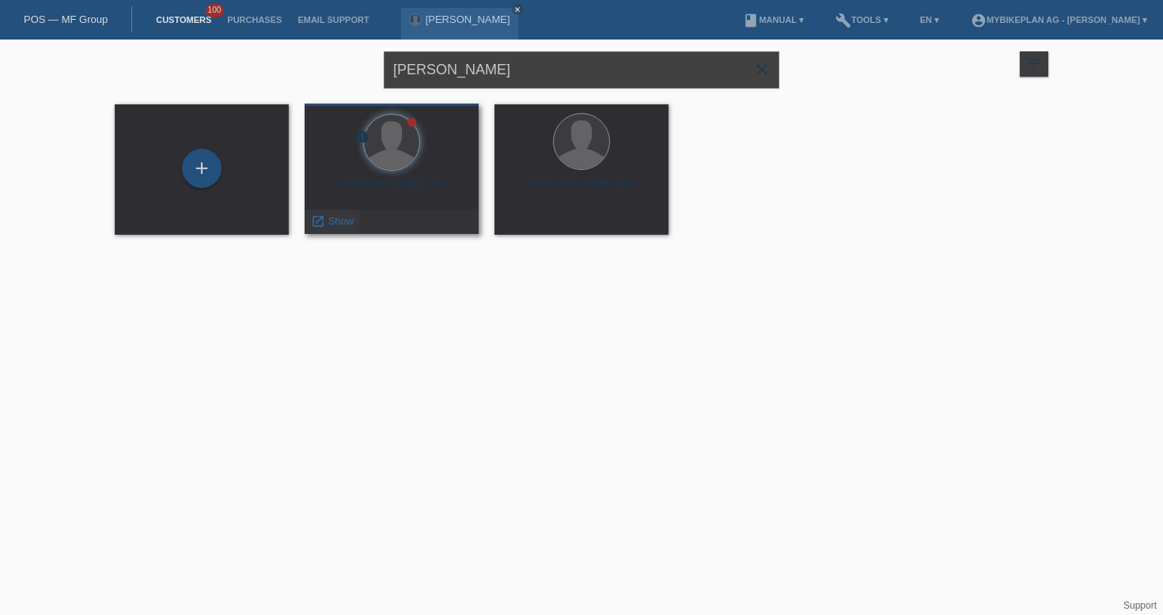 This screenshot has width=1163, height=615. What do you see at coordinates (929, 20) in the screenshot?
I see `a: EN ▾` at bounding box center [929, 20].